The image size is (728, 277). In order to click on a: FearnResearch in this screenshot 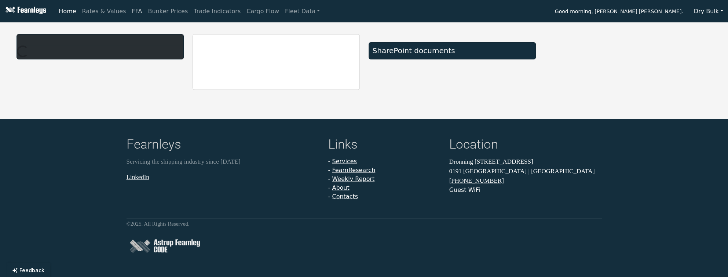, I will do `click(353, 170)`.